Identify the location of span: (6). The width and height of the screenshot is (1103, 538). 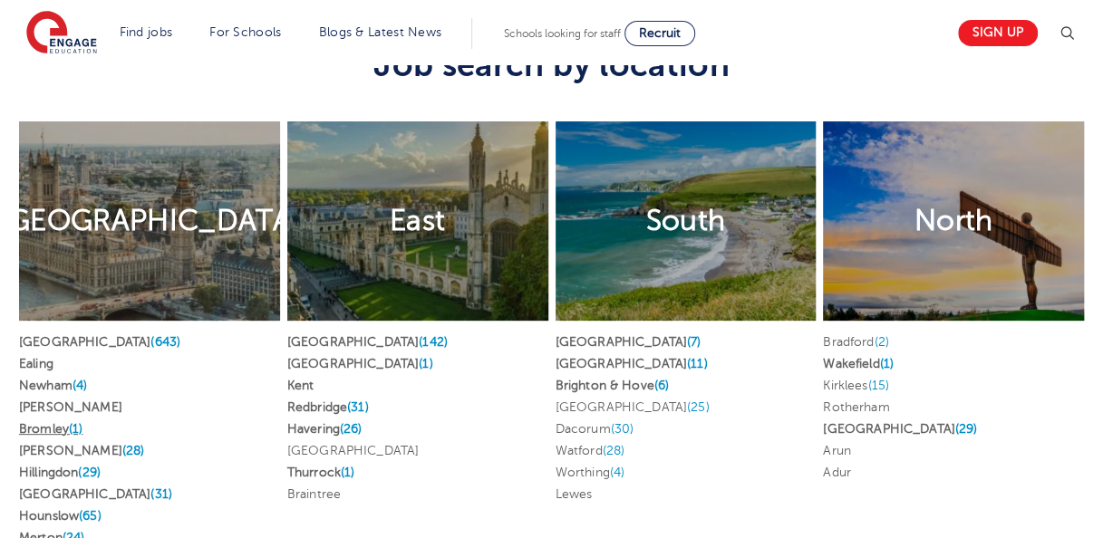
(661, 385).